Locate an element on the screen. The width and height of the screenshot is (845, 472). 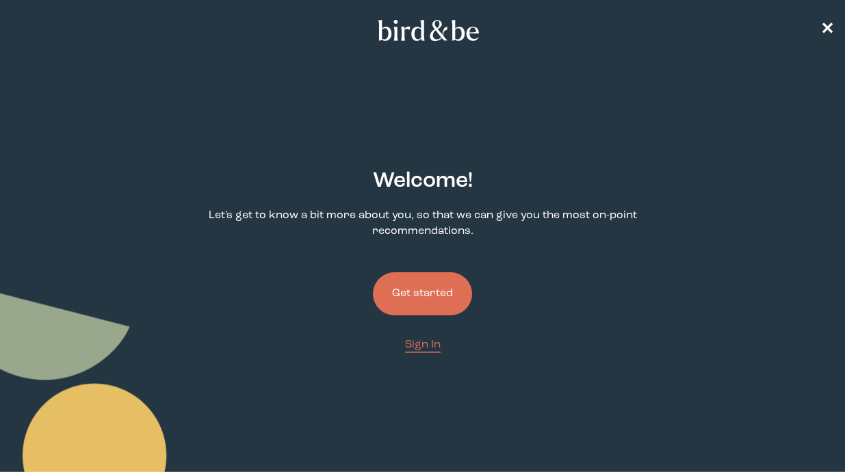
h2: Welcome ! is located at coordinates (423, 181).